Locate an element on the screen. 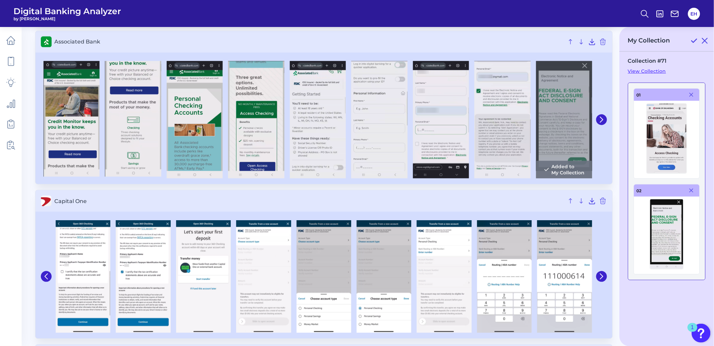 Image resolution: width=714 pixels, height=346 pixels. label: 02 is located at coordinates (639, 191).